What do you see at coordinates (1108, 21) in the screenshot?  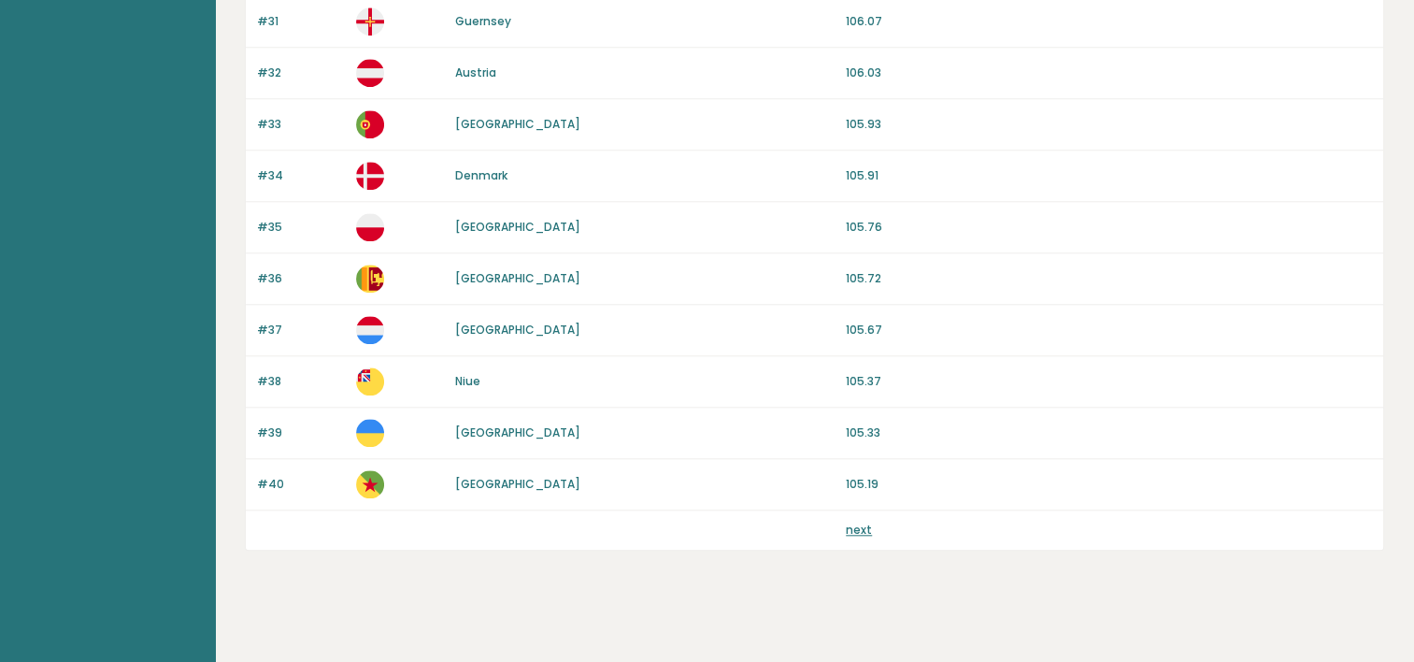 I see `p: 106.07` at bounding box center [1108, 21].